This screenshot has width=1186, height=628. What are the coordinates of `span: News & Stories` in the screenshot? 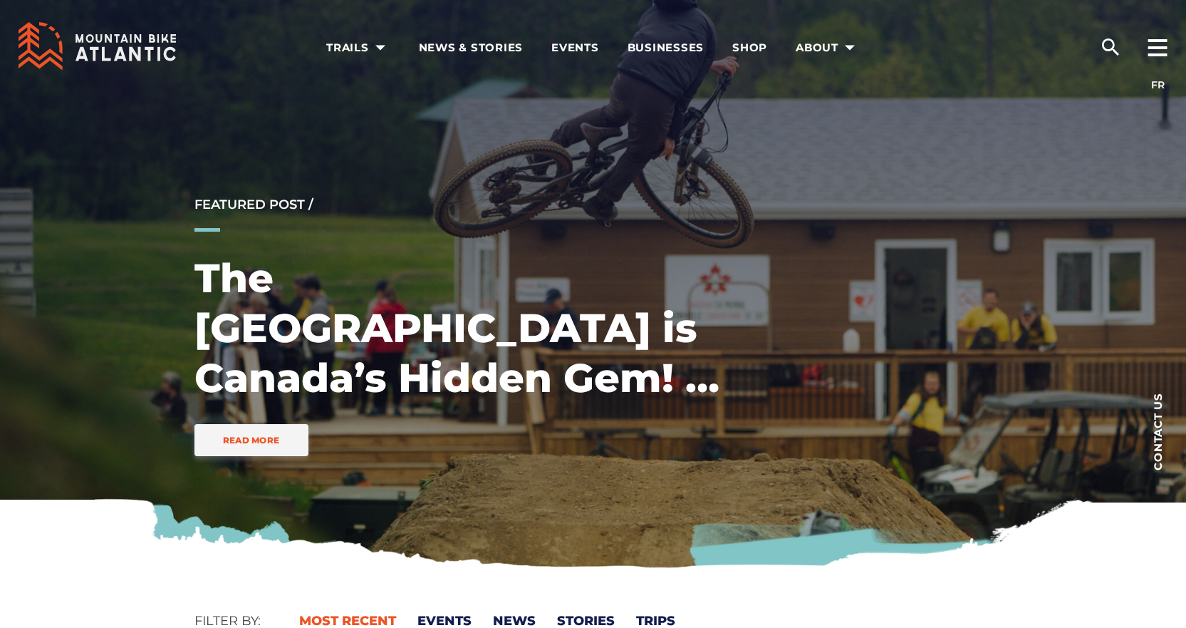 It's located at (471, 48).